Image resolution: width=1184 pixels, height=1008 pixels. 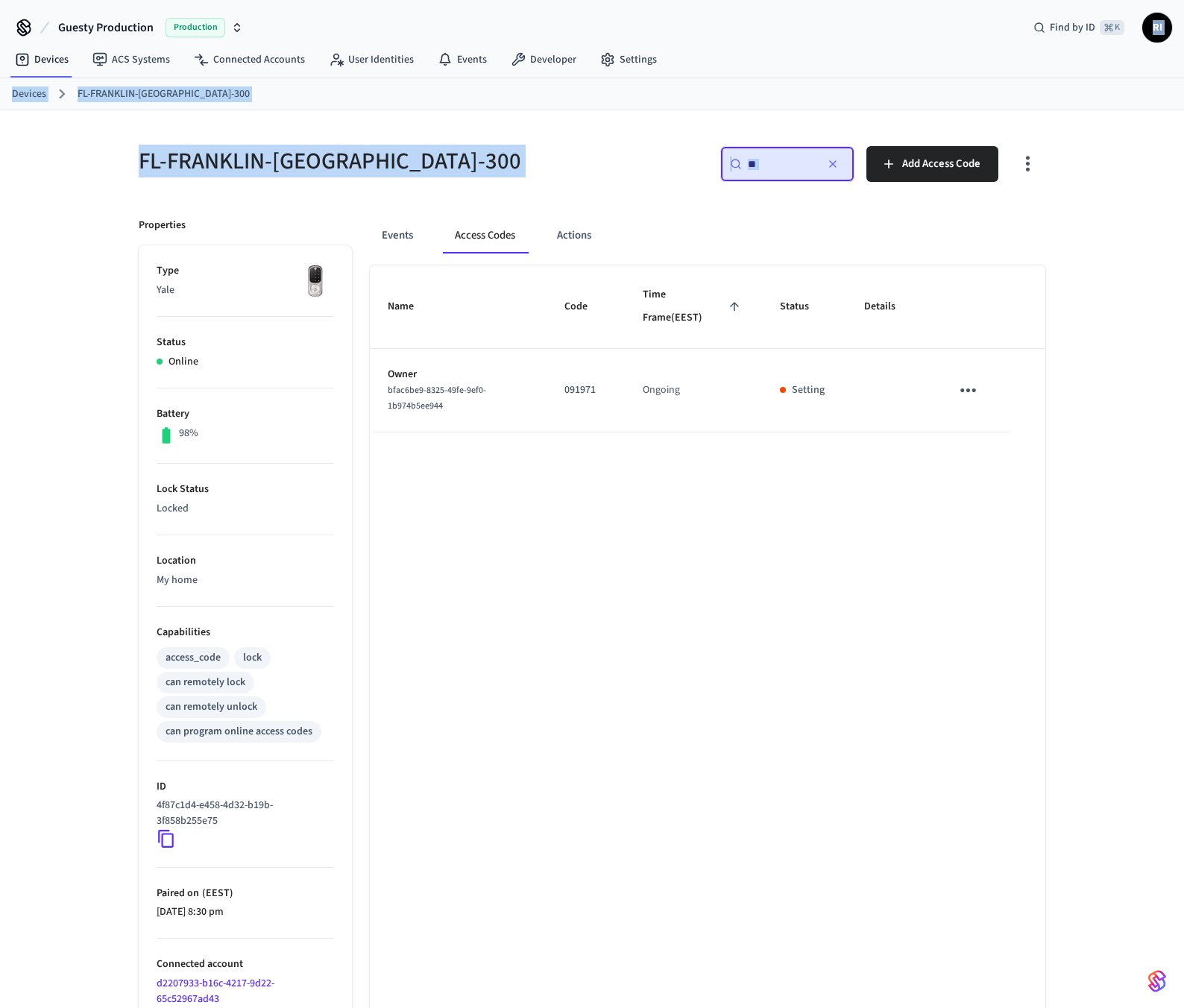 I want to click on span: Name, so click(x=410, y=307).